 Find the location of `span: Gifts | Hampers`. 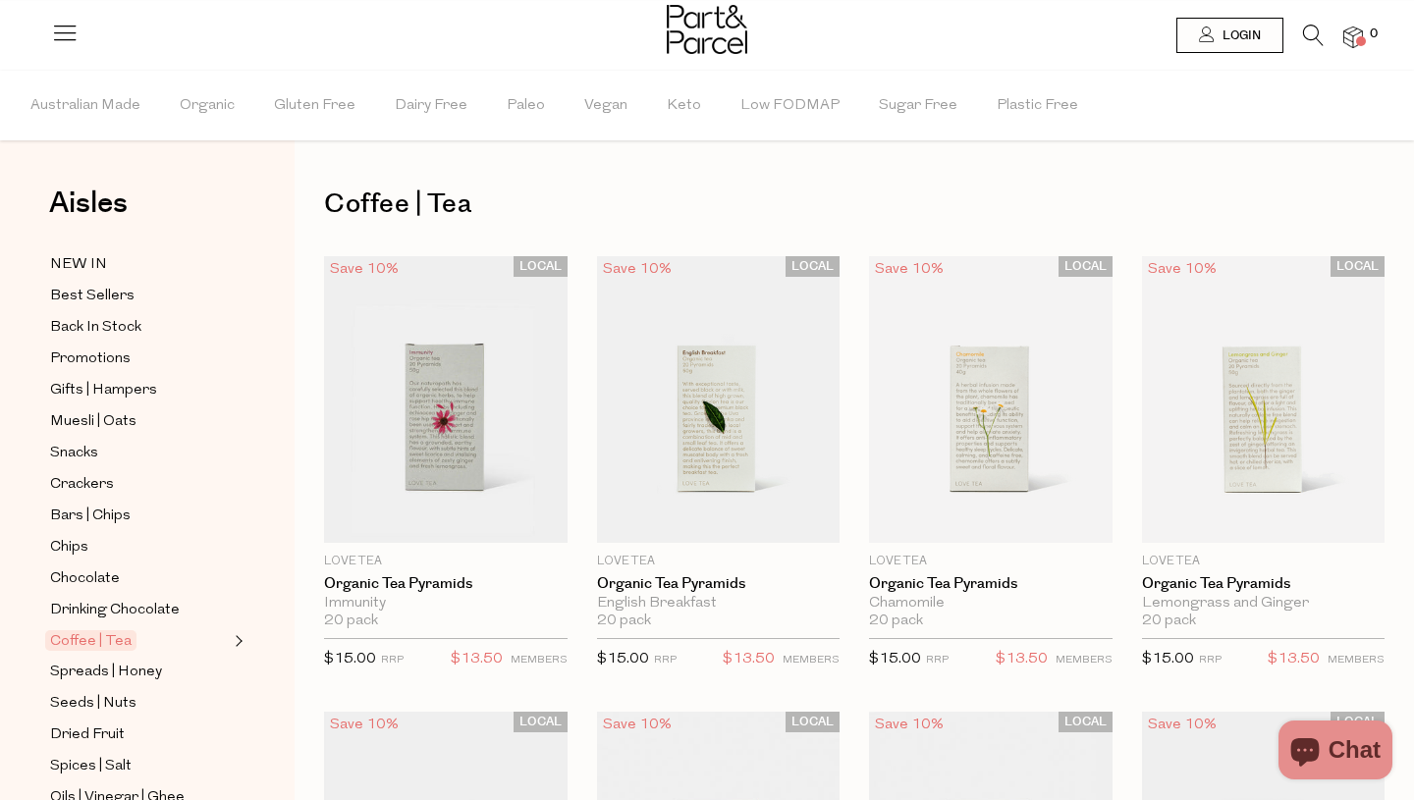

span: Gifts | Hampers is located at coordinates (103, 391).